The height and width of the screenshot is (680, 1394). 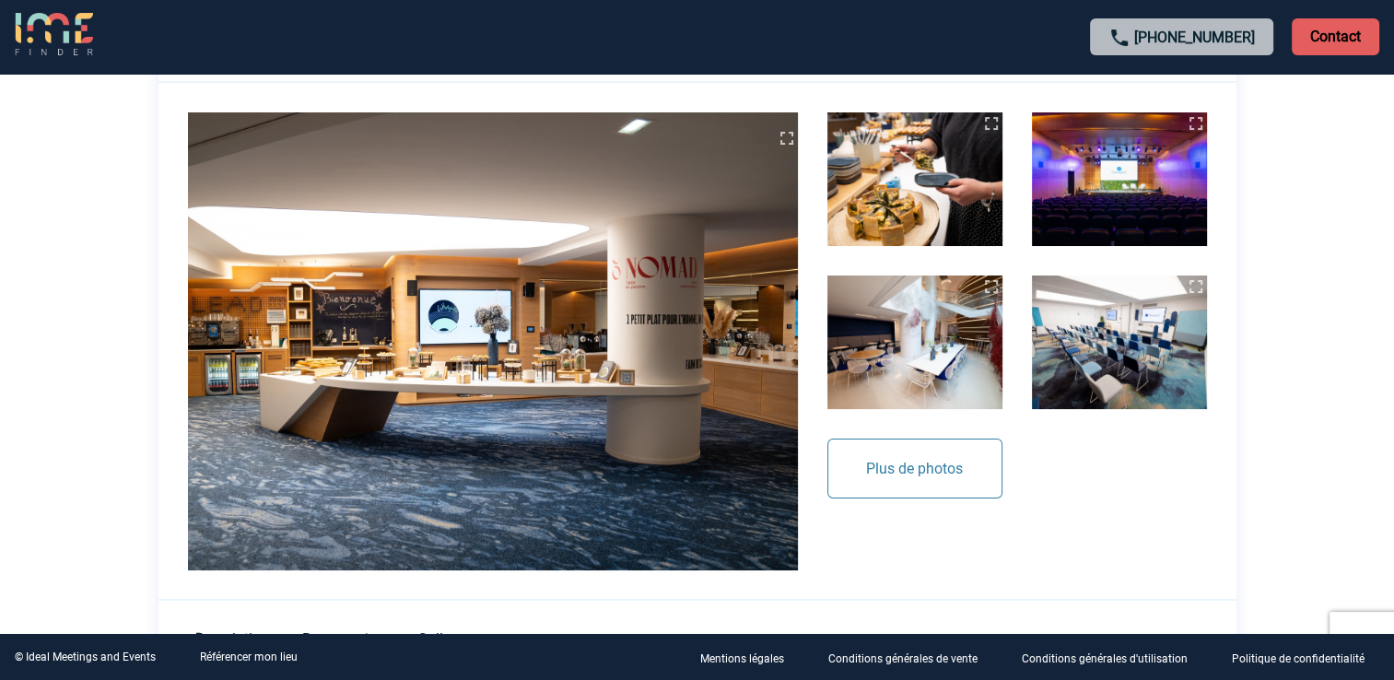 I want to click on span: Salles, so click(x=438, y=638).